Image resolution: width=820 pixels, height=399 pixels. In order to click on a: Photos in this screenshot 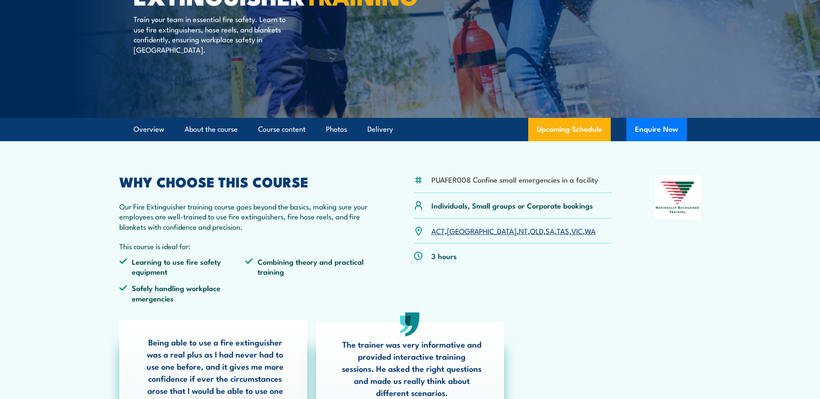, I will do `click(336, 129)`.